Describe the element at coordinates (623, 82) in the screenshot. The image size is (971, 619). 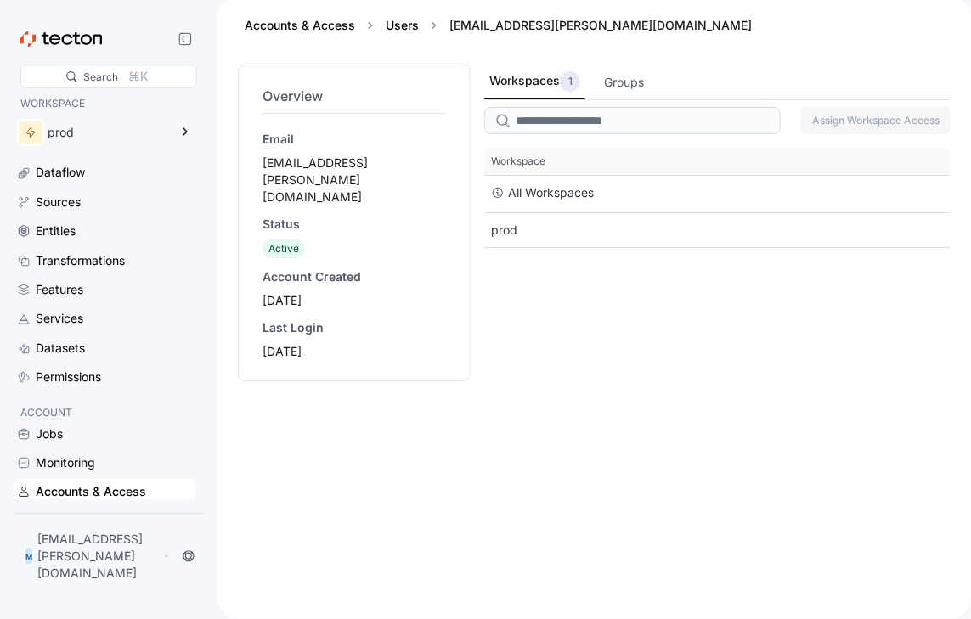
I see `div: Groups` at that location.